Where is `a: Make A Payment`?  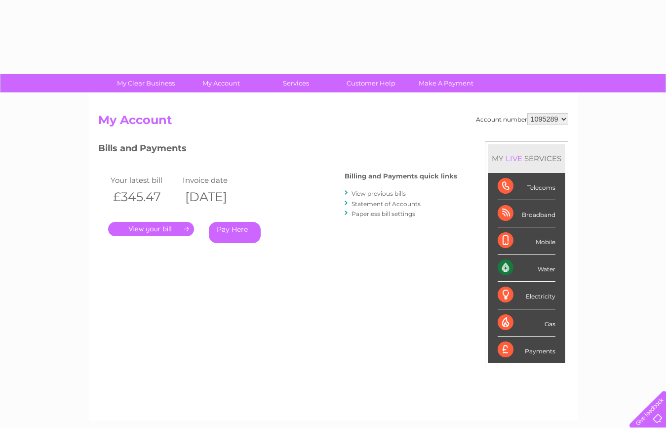
a: Make A Payment is located at coordinates (446, 83).